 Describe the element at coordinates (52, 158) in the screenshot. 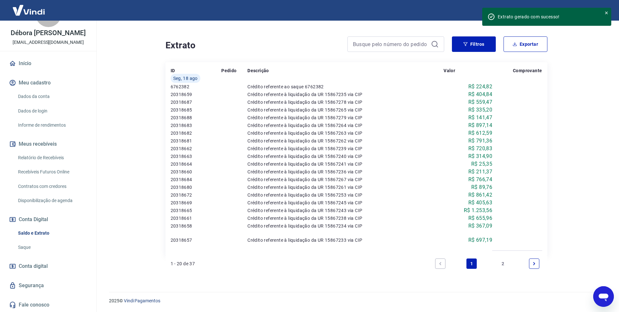

I see `a: Relatório de Recebíveis` at that location.